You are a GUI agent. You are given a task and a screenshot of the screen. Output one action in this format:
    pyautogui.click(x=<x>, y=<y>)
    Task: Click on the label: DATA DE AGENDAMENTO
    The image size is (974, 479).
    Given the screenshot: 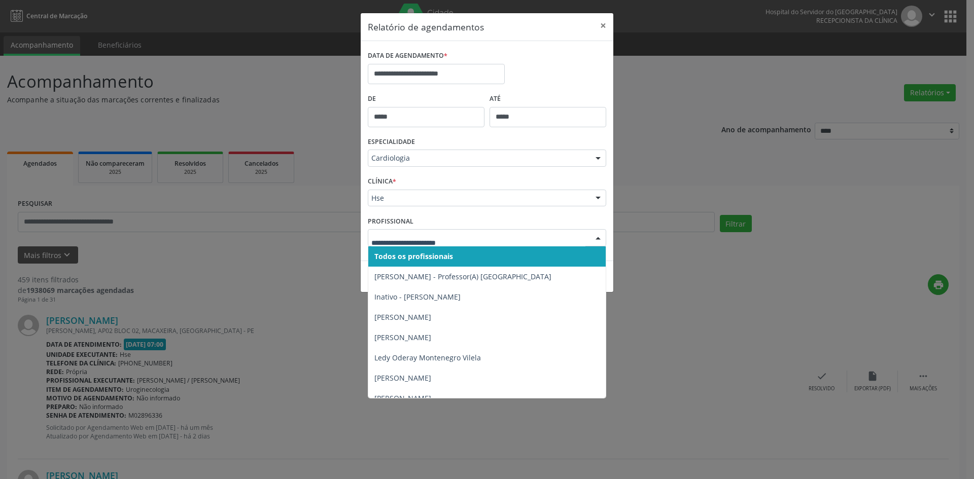 What is the action you would take?
    pyautogui.click(x=407, y=56)
    